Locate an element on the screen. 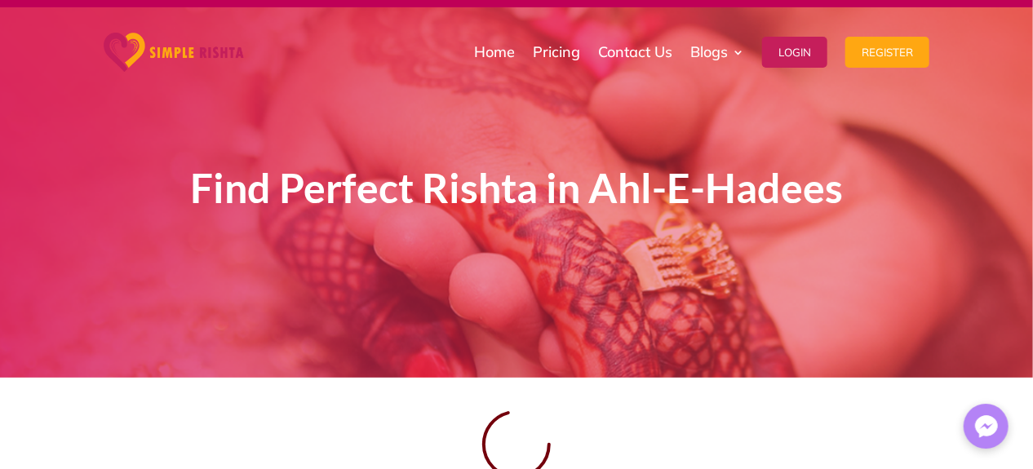  span: Find Perfect Rishta in Ahl-E-Hadees is located at coordinates (516, 188).